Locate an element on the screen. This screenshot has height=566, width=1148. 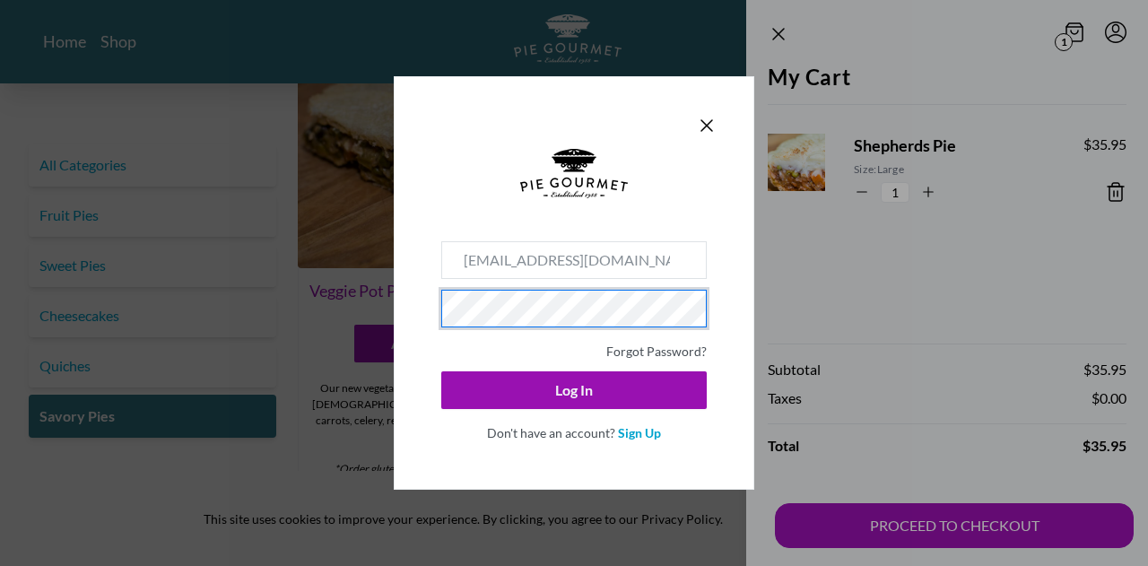
a: Sign Up is located at coordinates (639, 432).